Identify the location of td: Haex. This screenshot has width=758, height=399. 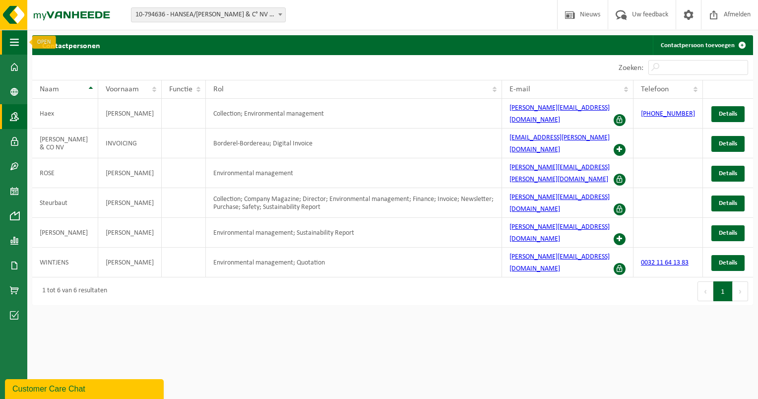
(65, 114).